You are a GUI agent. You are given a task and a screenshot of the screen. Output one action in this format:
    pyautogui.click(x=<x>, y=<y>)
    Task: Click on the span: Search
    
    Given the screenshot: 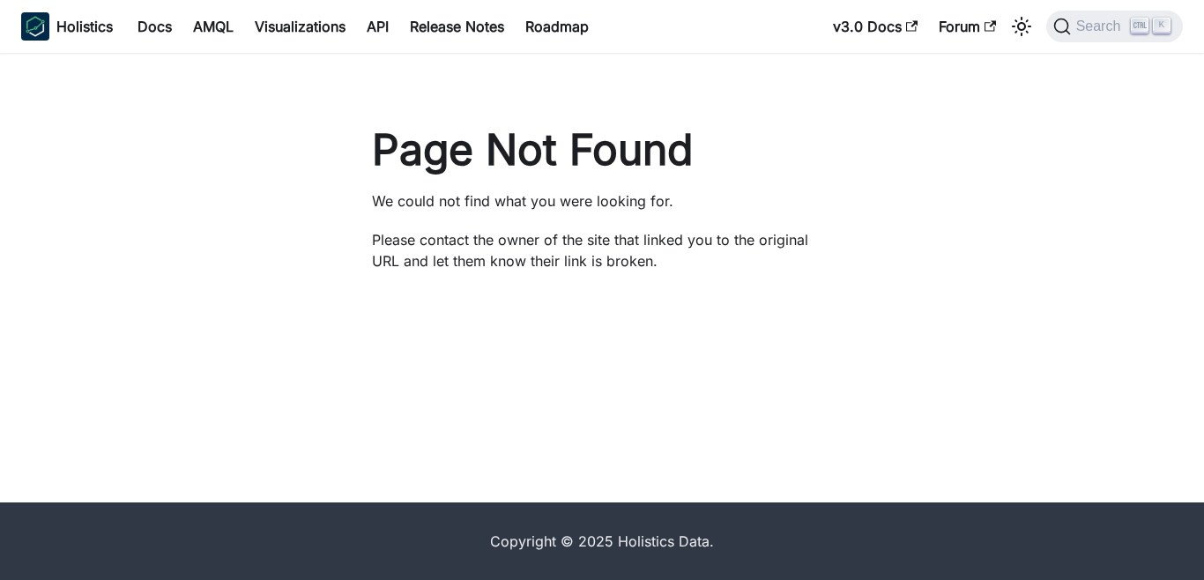 What is the action you would take?
    pyautogui.click(x=1101, y=26)
    